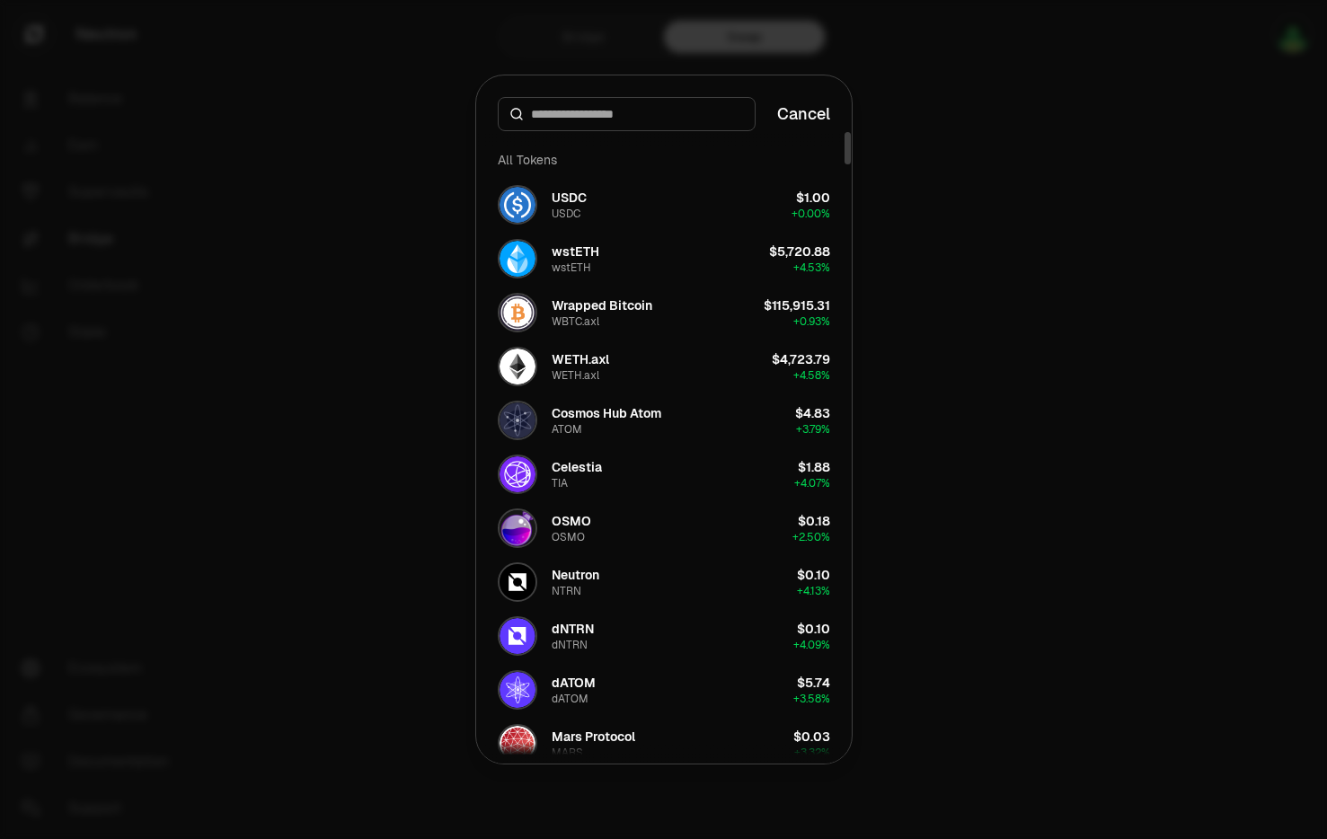 This screenshot has width=1327, height=839. Describe the element at coordinates (575, 575) in the screenshot. I see `div: Neutron` at that location.